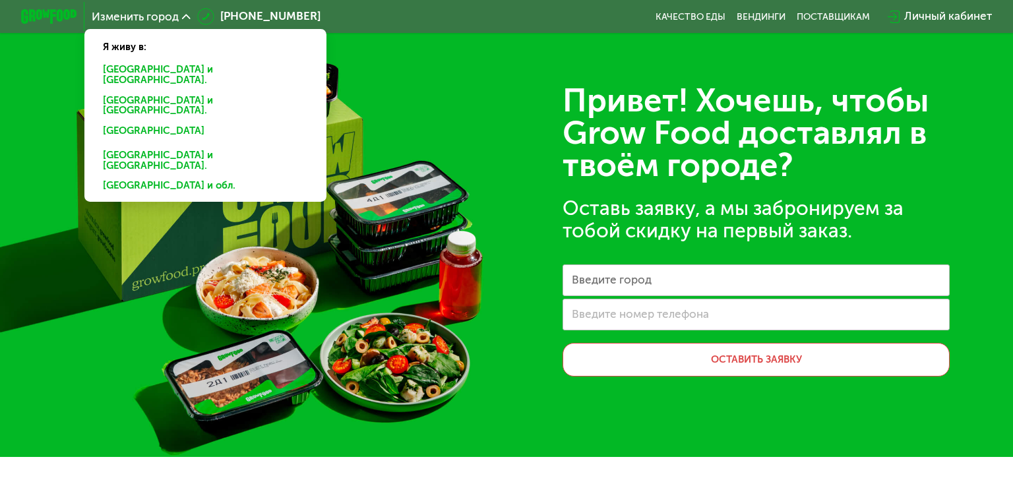 The height and width of the screenshot is (482, 1013). What do you see at coordinates (205, 42) in the screenshot?
I see `div: Я живу в:` at bounding box center [205, 42].